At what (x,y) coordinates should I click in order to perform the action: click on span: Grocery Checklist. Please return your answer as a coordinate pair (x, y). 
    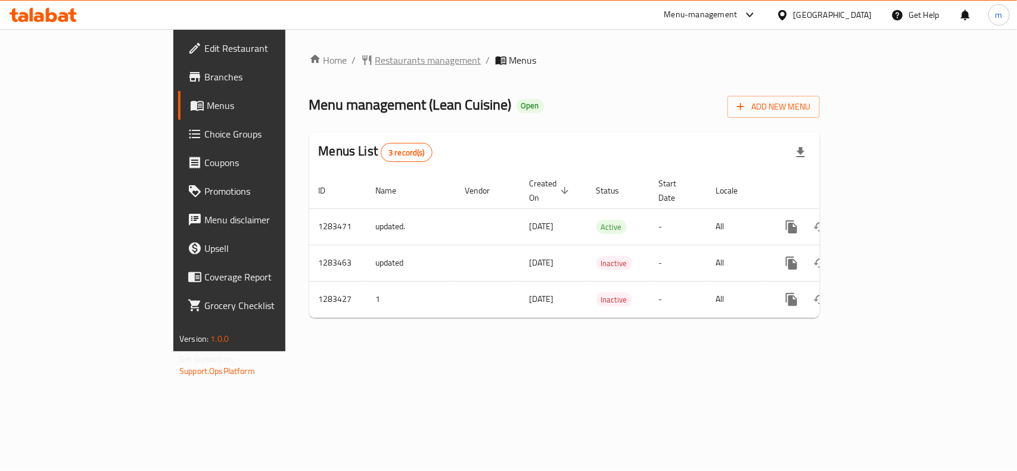
    Looking at the image, I should click on (269, 306).